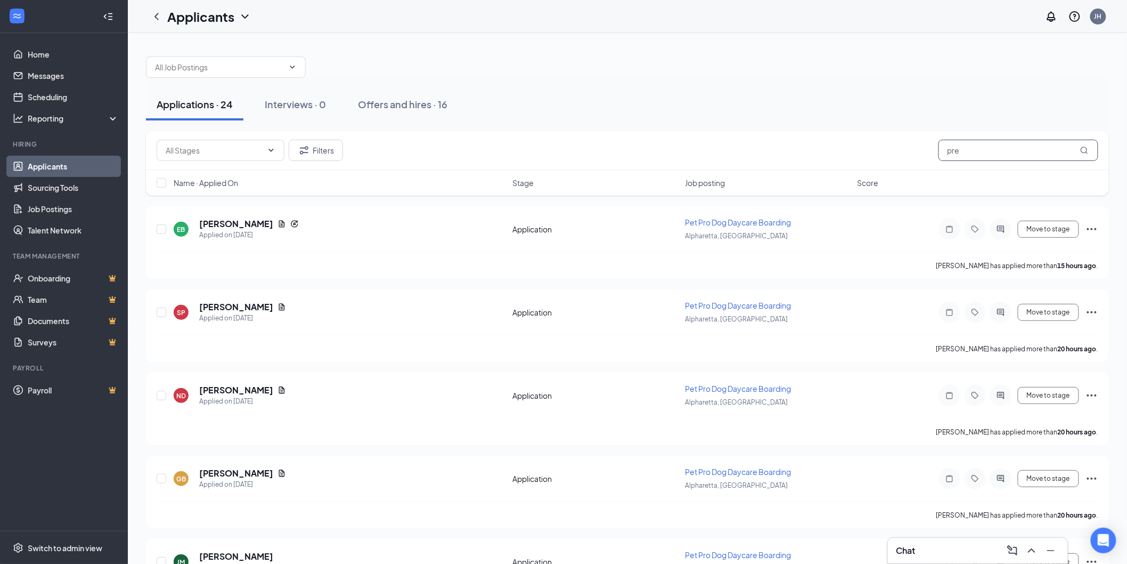  What do you see at coordinates (868, 183) in the screenshot?
I see `span: Score` at bounding box center [868, 183].